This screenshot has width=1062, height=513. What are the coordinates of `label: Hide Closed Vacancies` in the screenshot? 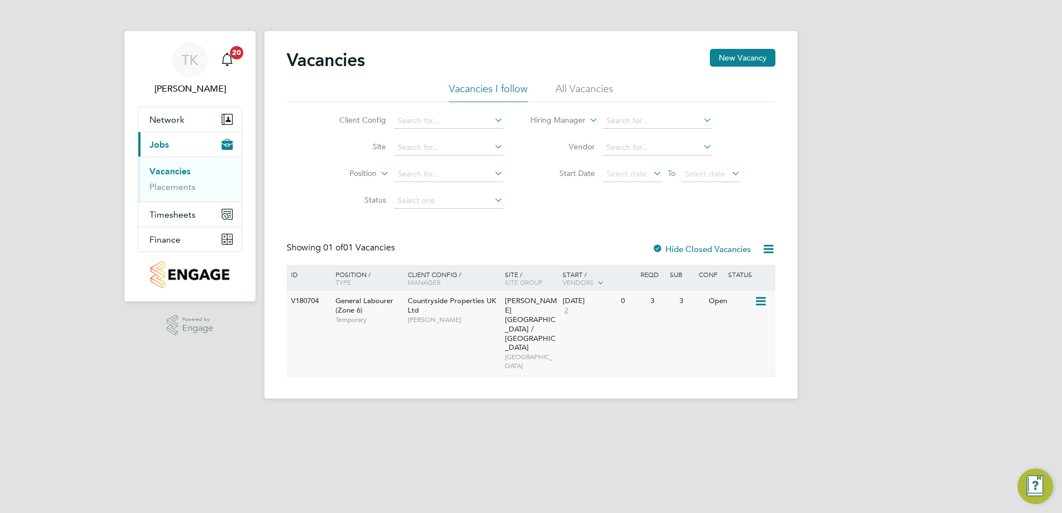 It's located at (702, 249).